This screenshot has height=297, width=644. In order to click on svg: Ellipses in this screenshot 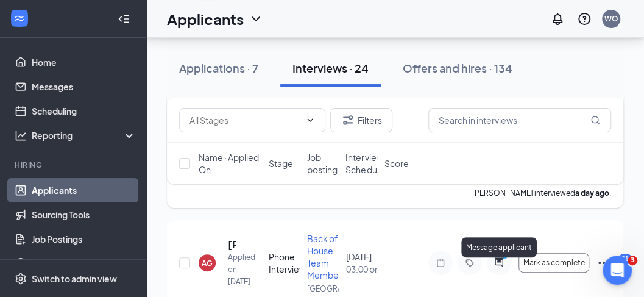, I will do `click(604, 263)`.